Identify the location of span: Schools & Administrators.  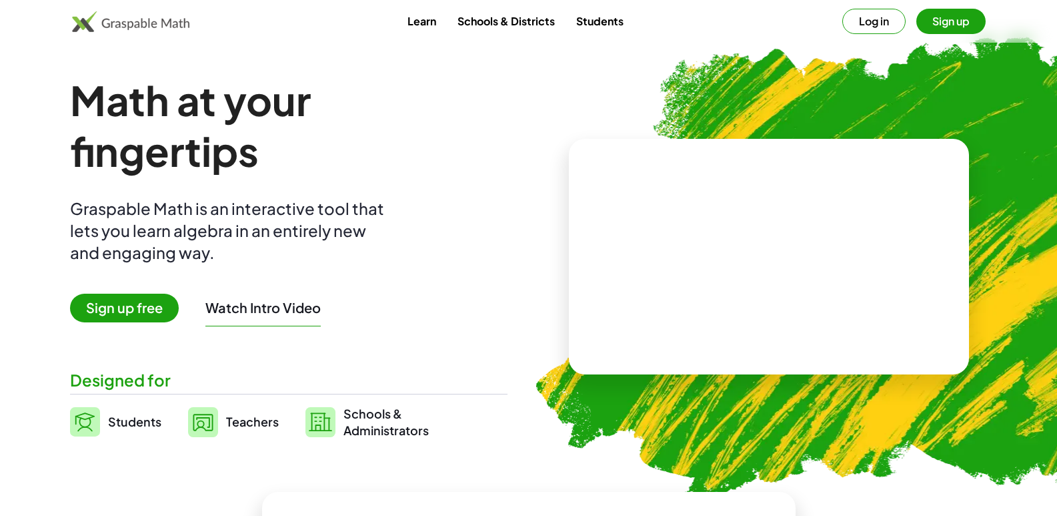
(386, 421).